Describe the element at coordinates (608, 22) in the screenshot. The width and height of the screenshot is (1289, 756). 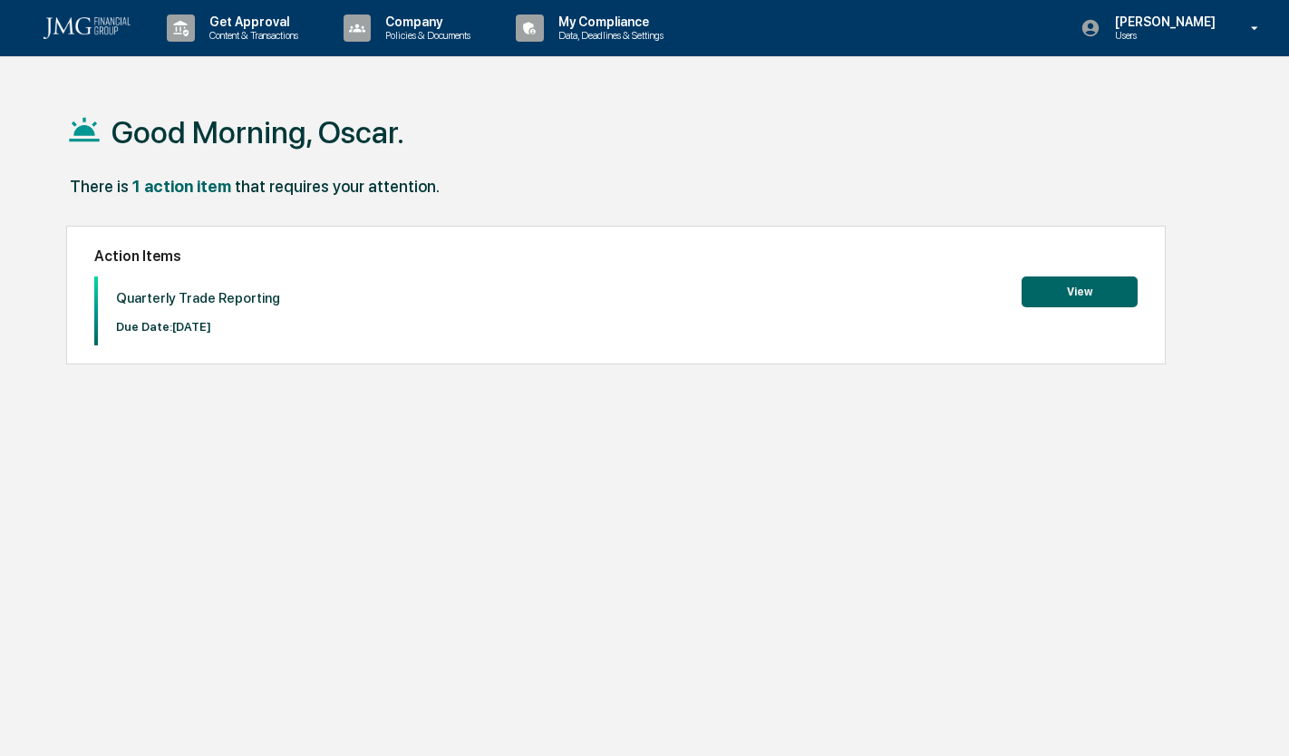
I see `p: My Compliance` at that location.